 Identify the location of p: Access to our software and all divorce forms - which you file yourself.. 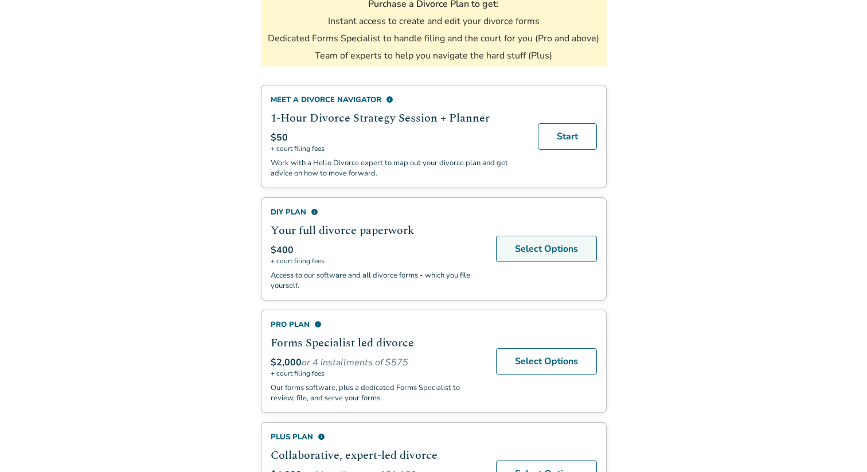
(376, 281).